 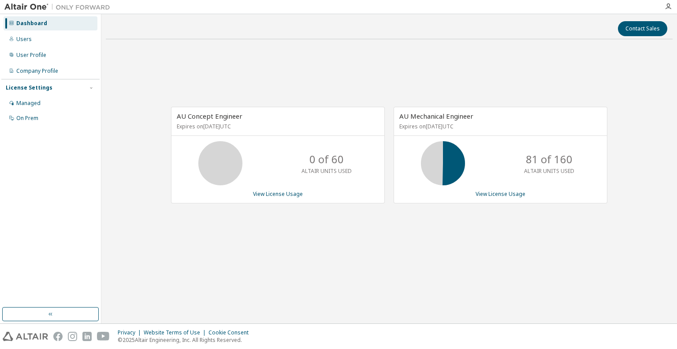 I want to click on p: © 2025 Altair Engineering, Inc. All Rights Reserved., so click(x=186, y=339).